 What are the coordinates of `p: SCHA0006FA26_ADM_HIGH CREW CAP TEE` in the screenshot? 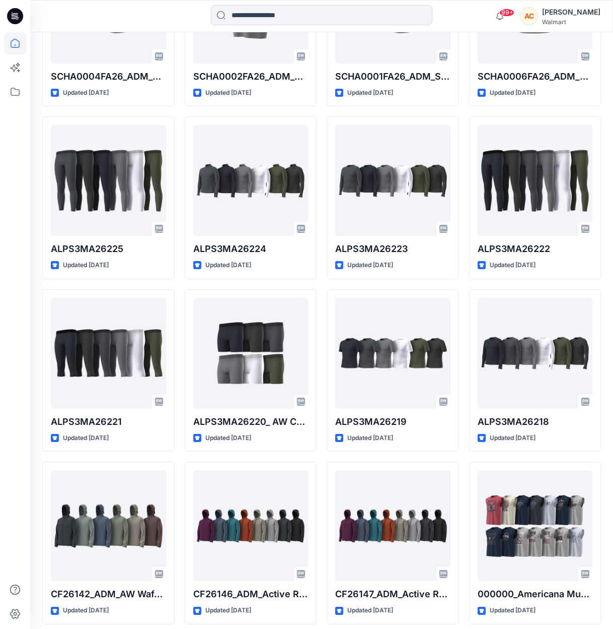 It's located at (535, 77).